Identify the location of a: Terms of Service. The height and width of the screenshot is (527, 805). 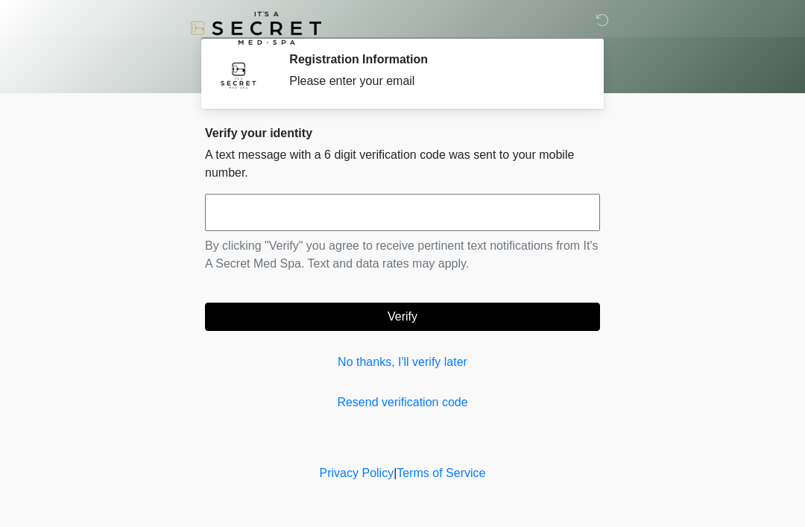
(440, 472).